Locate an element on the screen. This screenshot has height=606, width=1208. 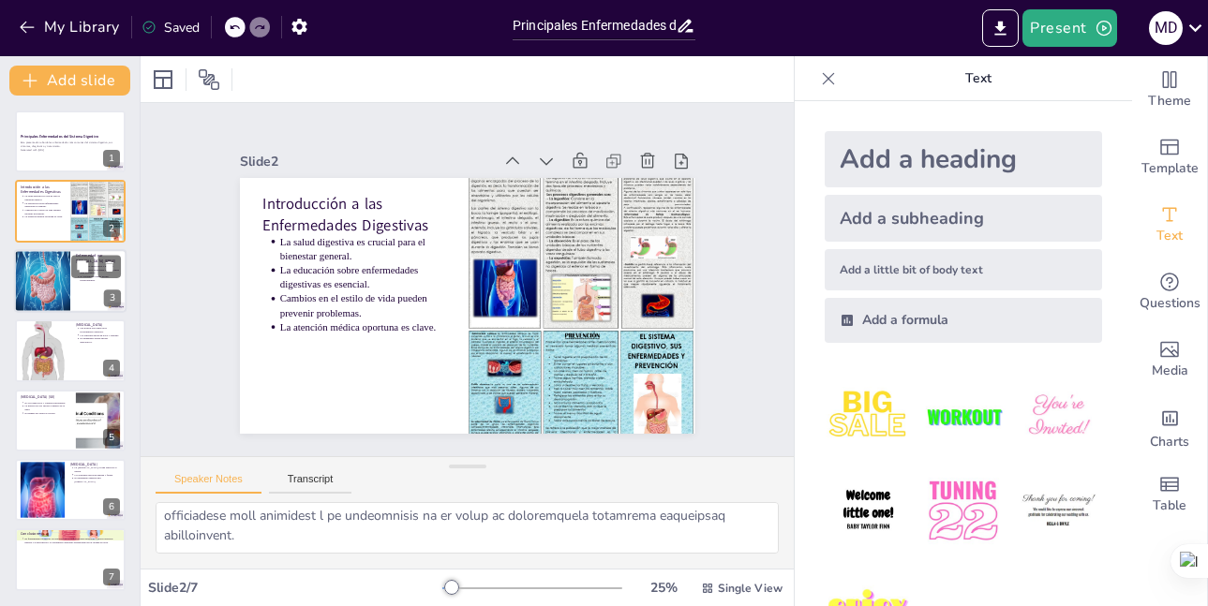
div: Change the overall theme is located at coordinates (1169, 90).